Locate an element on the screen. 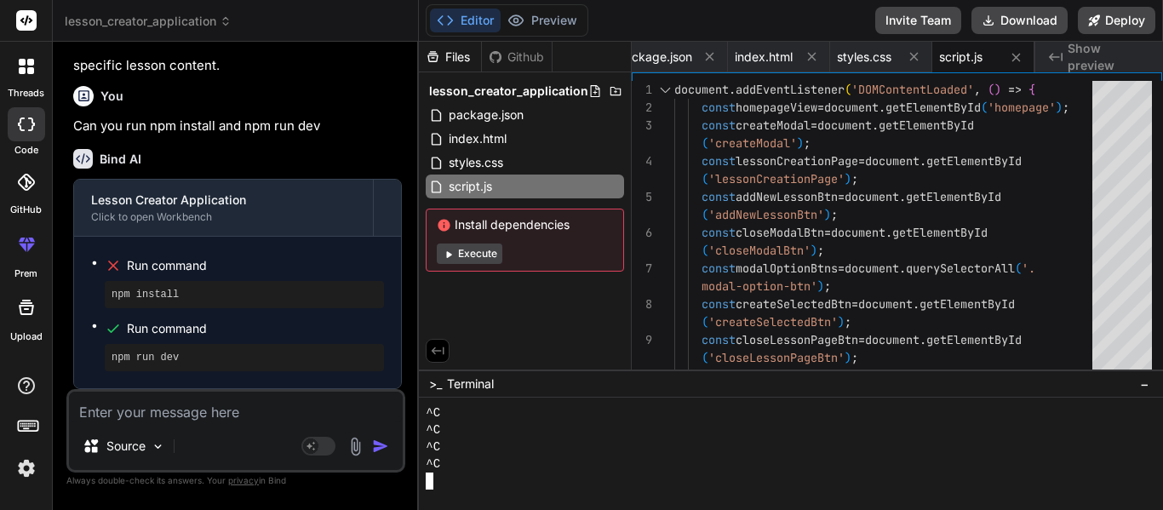  div: 7 is located at coordinates (642, 268).